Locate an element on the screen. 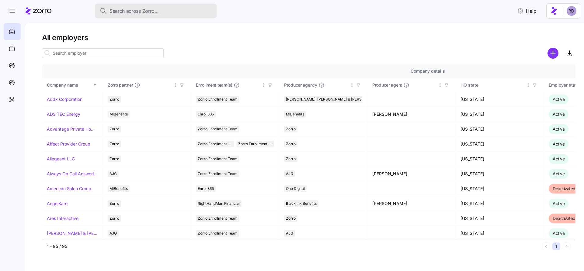  span: Producer agency is located at coordinates (301, 85).